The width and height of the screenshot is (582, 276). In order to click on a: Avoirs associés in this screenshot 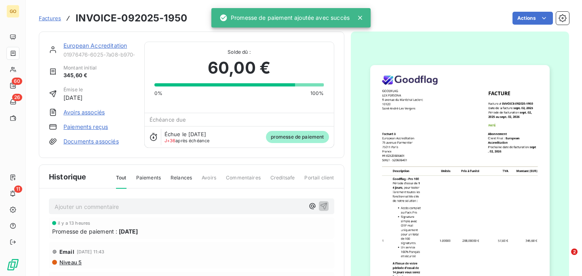, I will do `click(84, 112)`.